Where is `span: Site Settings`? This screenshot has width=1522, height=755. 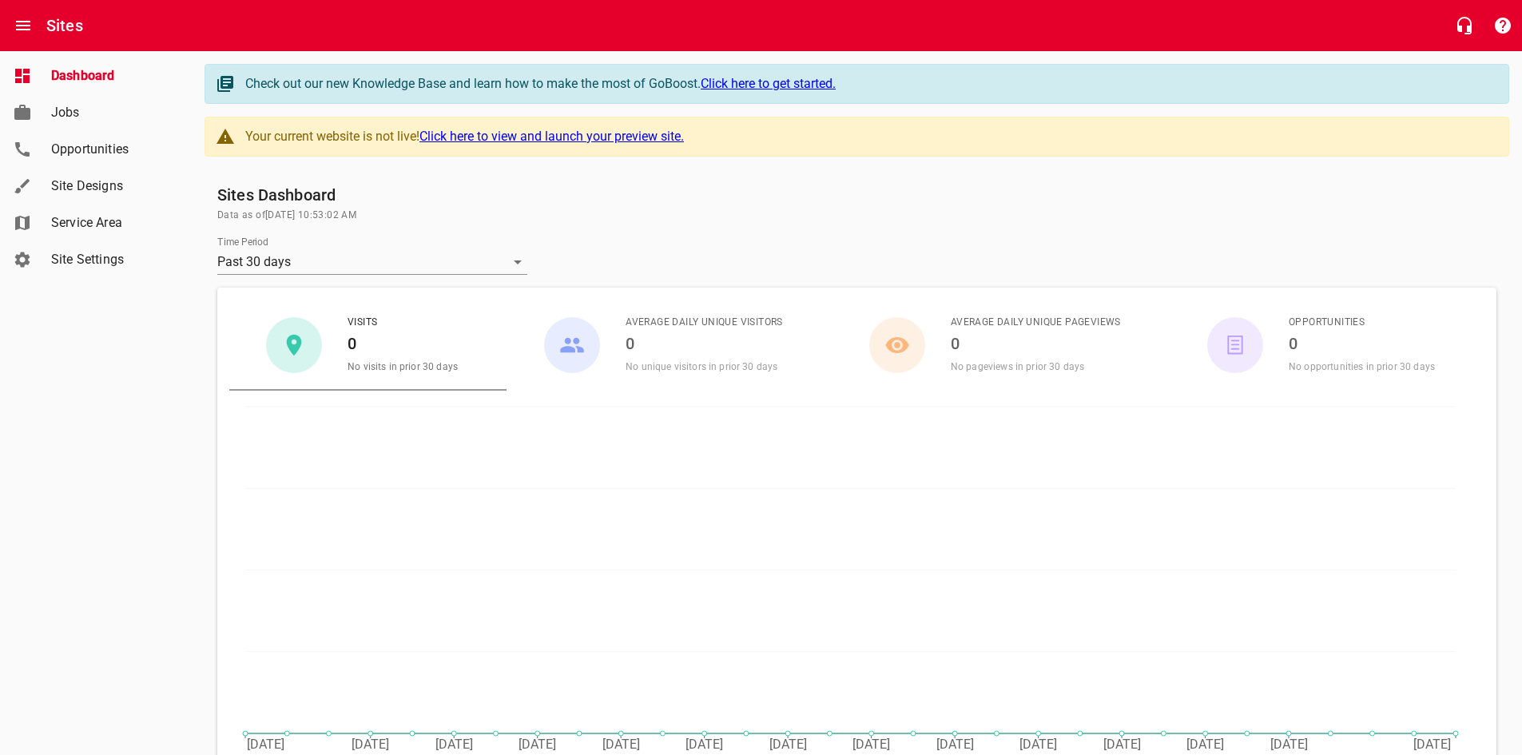 span: Site Settings is located at coordinates (112, 260).